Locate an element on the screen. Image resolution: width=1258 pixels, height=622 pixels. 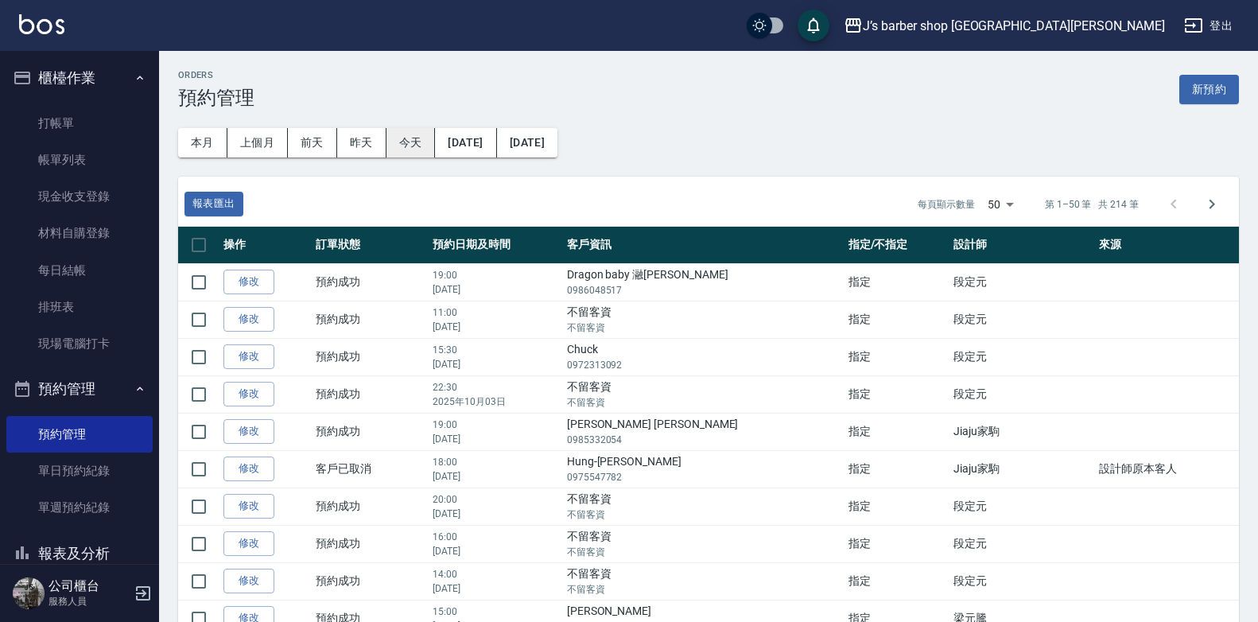
p: 15:00 is located at coordinates (495, 611).